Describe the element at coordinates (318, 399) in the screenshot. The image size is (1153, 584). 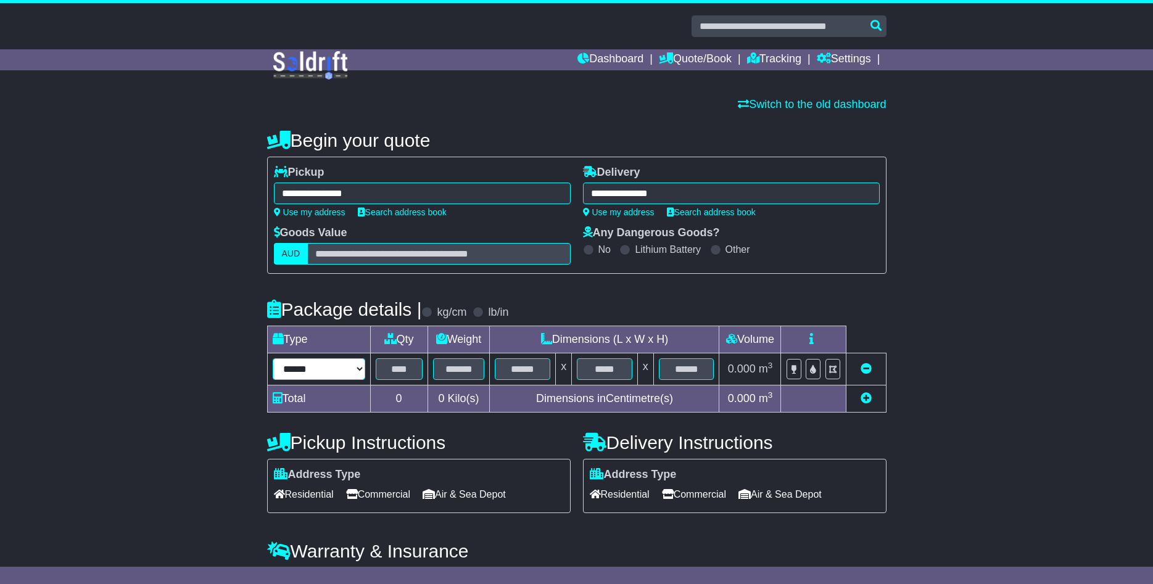
I see `td: Total` at that location.